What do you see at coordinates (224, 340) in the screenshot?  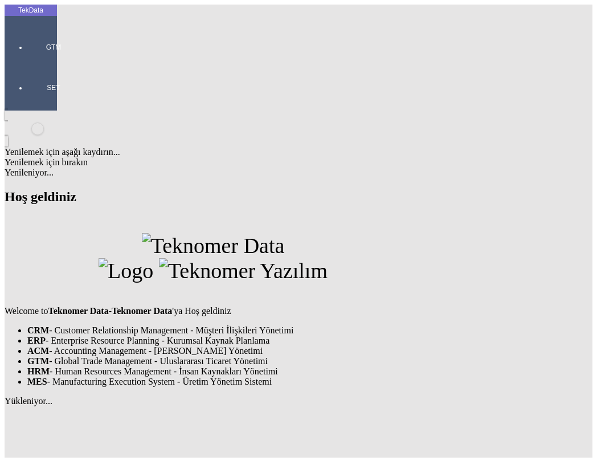 I see `li: - Enterprise Resource Planning - Kurumsal Kaynak Planlama` at bounding box center [224, 340].